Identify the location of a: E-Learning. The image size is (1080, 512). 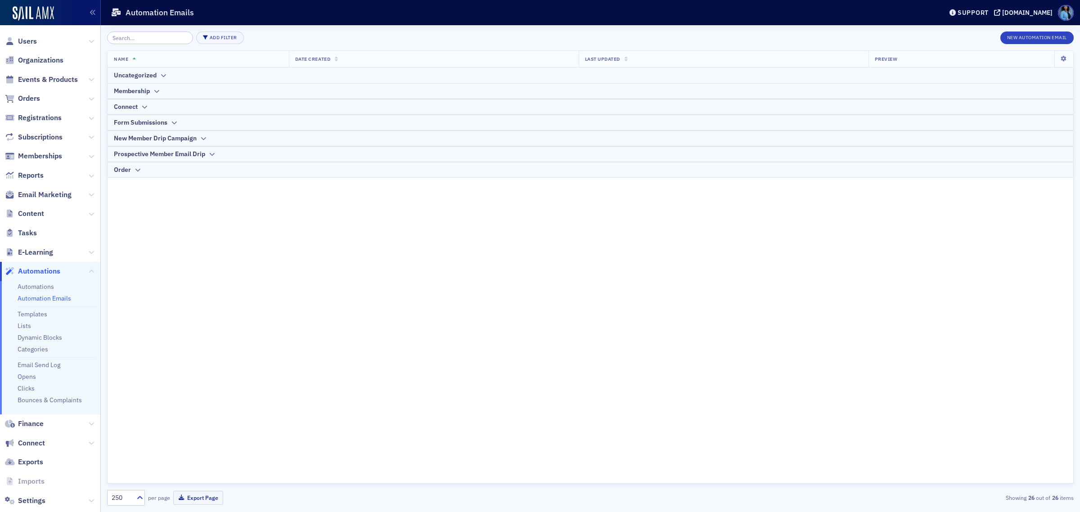
(29, 253).